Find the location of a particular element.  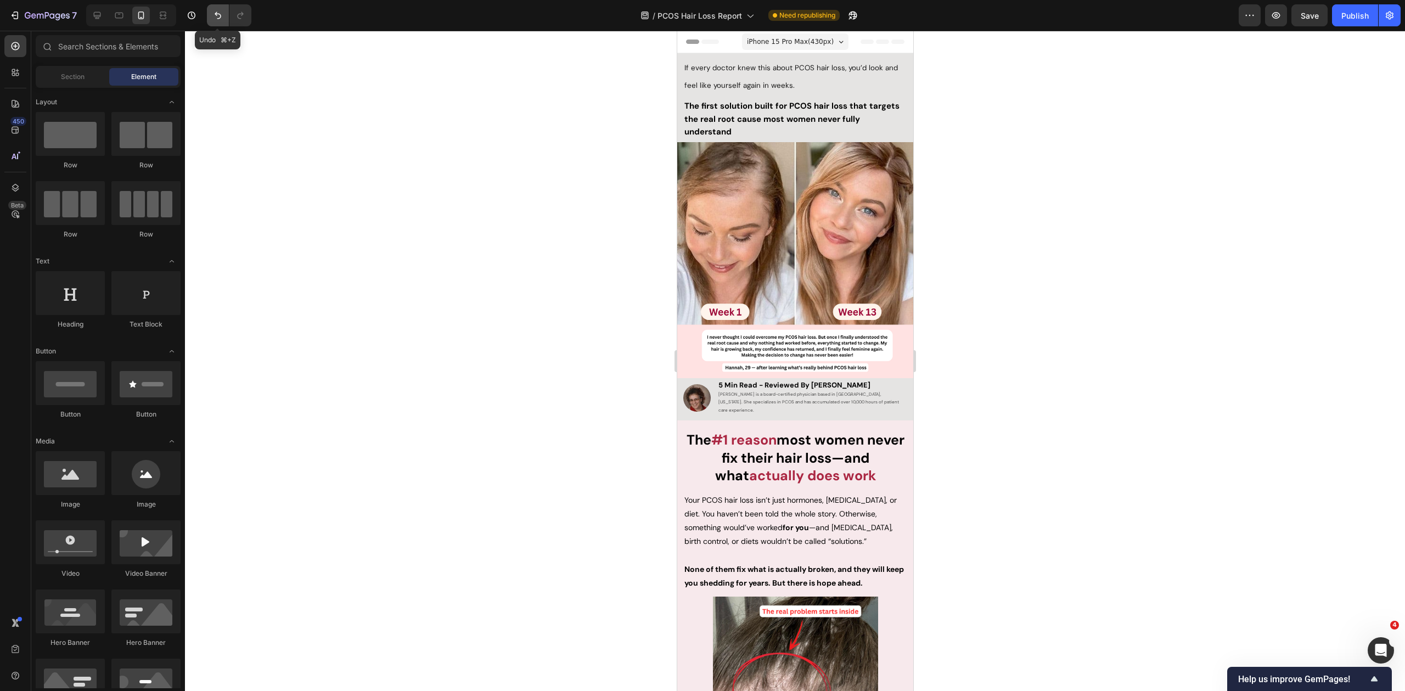

button: Show survey - Help us improve GemPages! is located at coordinates (1309, 679).